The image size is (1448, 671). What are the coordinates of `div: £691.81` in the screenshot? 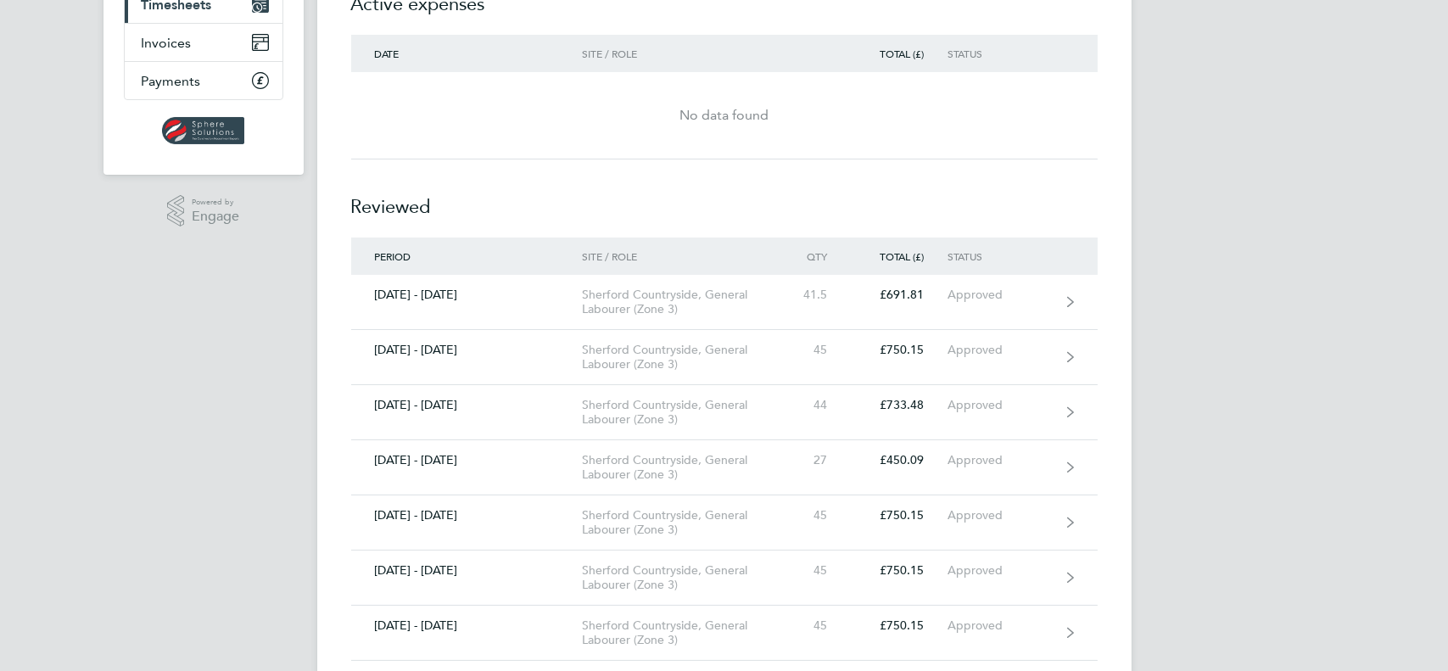 It's located at (899, 294).